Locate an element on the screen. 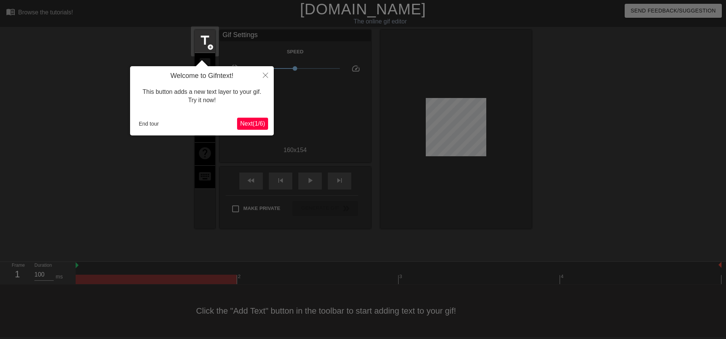  h4: Welcome to Gifntext! is located at coordinates (202, 76).